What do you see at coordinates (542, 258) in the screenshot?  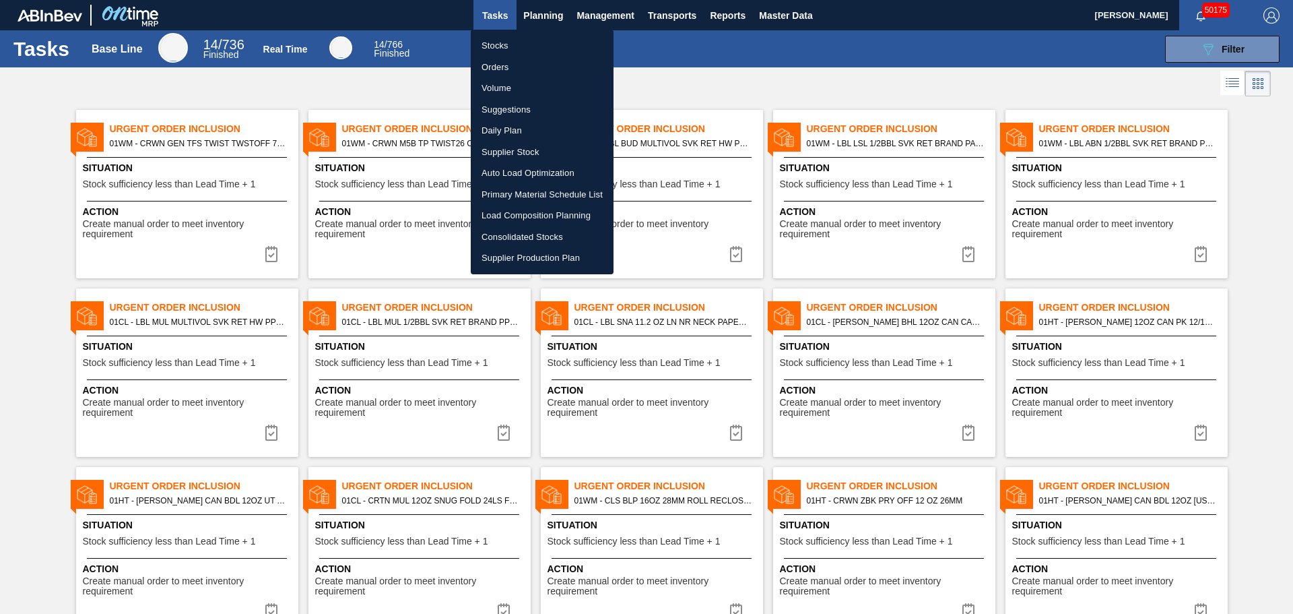 I see `a: Supplier Production Plan` at bounding box center [542, 258].